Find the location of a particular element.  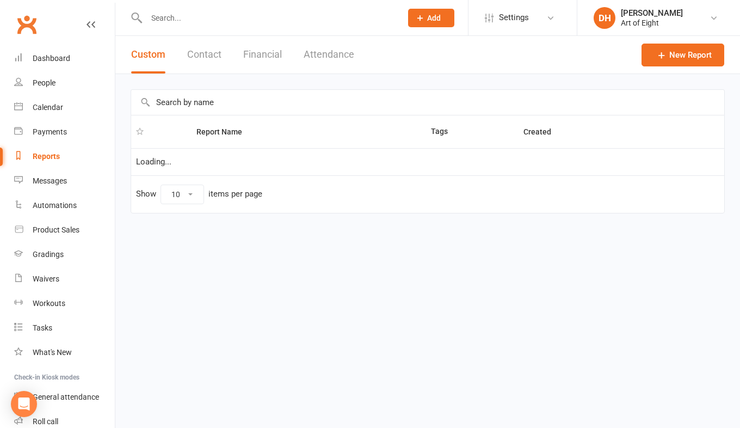

div: Reports is located at coordinates (46, 156).